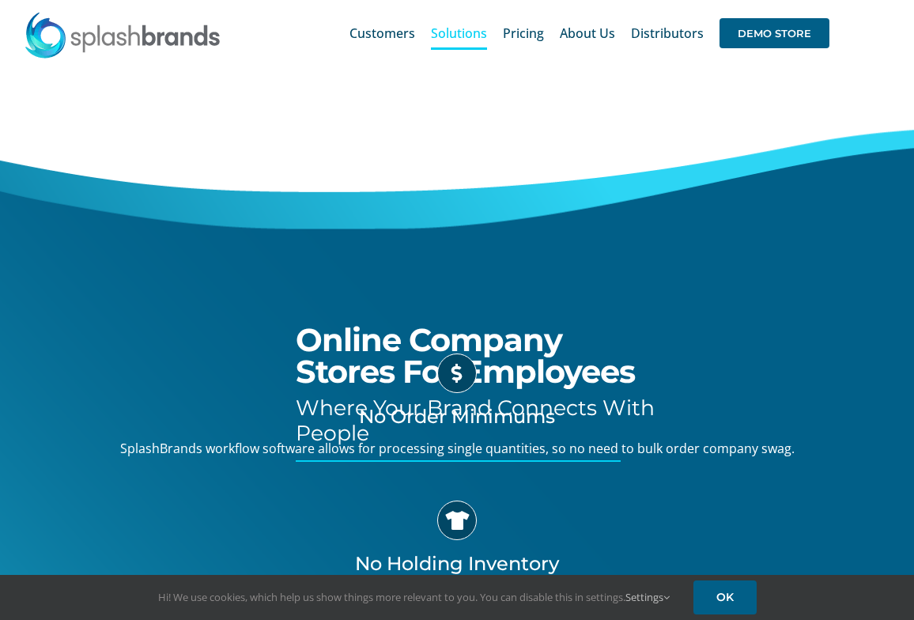 This screenshot has width=914, height=620. What do you see at coordinates (123, 35) in the screenshot?
I see `img: SplashBrands.com Logo` at bounding box center [123, 35].